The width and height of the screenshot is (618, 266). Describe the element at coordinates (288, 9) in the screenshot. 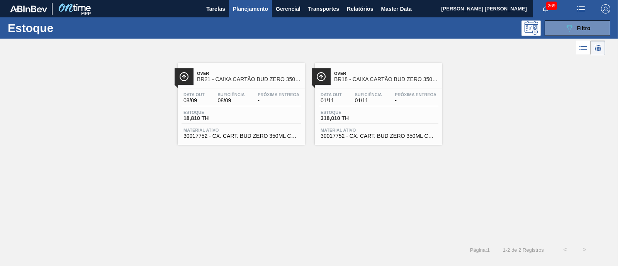

I see `span: Gerencial` at that location.